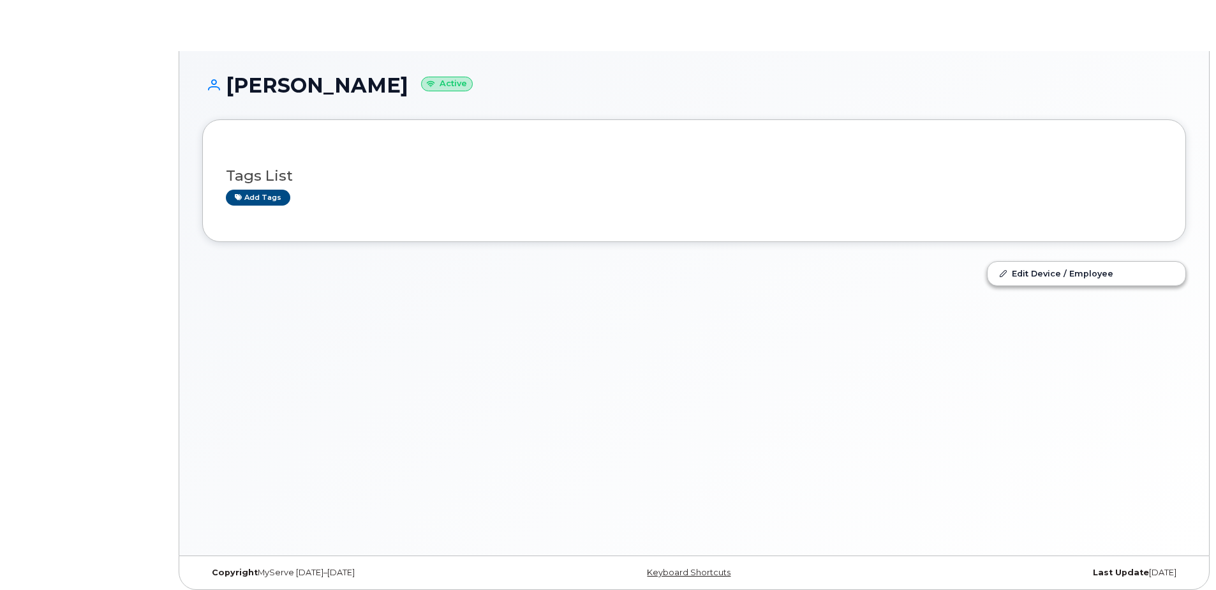  What do you see at coordinates (1087, 273) in the screenshot?
I see `a: Edit Device / Employee` at bounding box center [1087, 273].